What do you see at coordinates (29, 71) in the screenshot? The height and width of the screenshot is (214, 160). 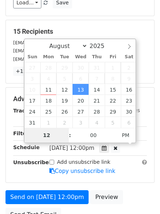 I see `a: +12 more` at bounding box center [29, 71].